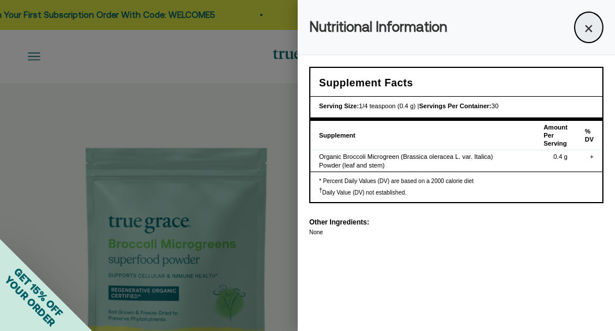 The width and height of the screenshot is (615, 331). What do you see at coordinates (548, 135) in the screenshot?
I see `th: Amount Per Serving` at bounding box center [548, 135].